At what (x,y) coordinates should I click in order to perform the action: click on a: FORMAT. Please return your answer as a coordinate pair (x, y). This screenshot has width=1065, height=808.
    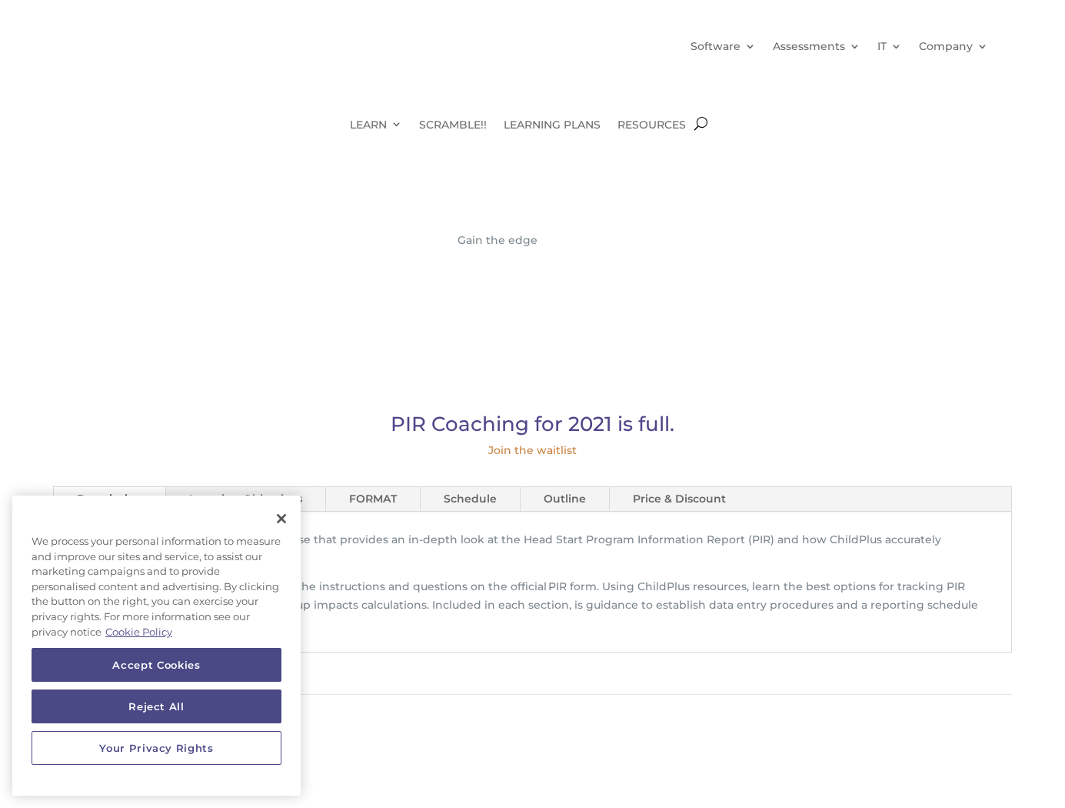
    Looking at the image, I should click on (373, 499).